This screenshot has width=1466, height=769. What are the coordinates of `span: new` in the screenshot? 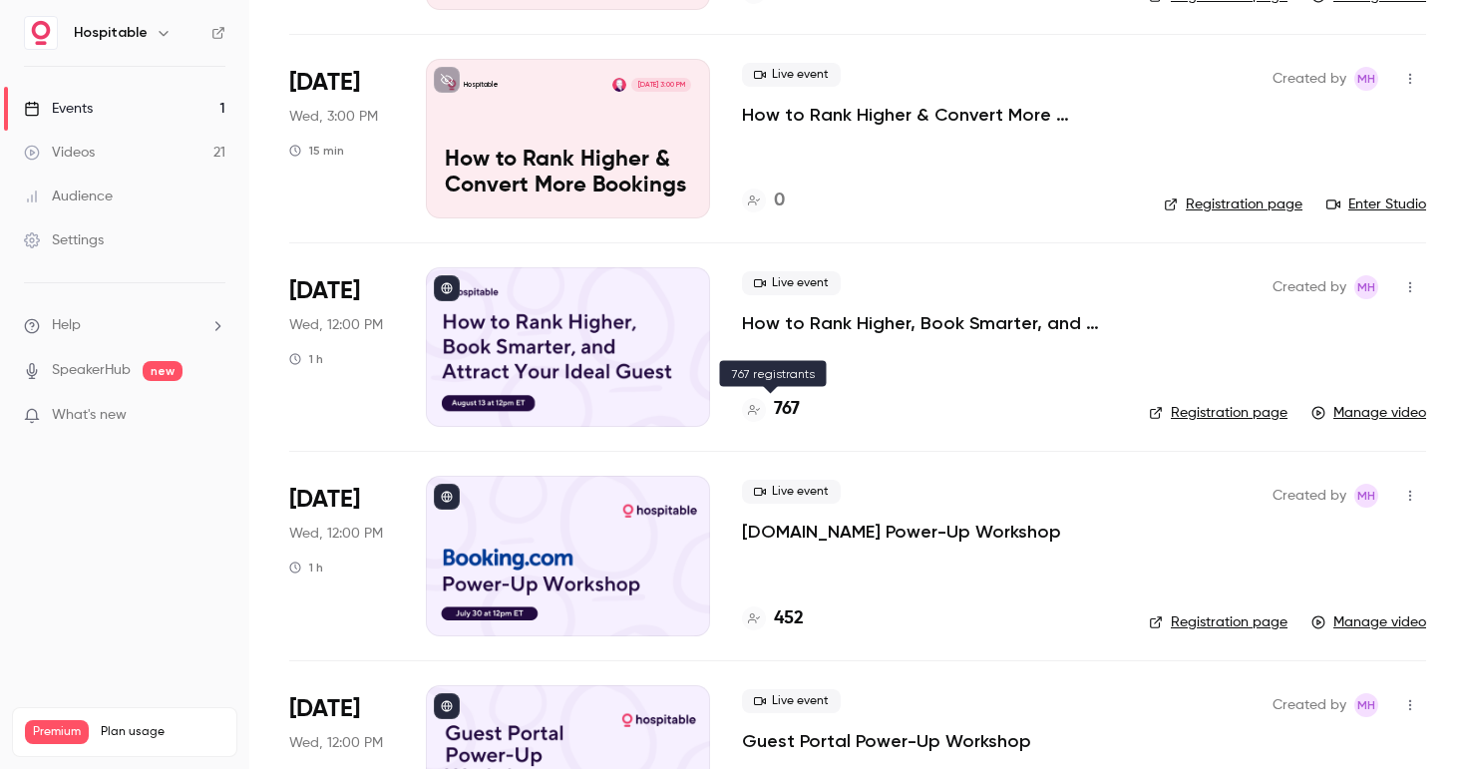 It's located at (163, 371).